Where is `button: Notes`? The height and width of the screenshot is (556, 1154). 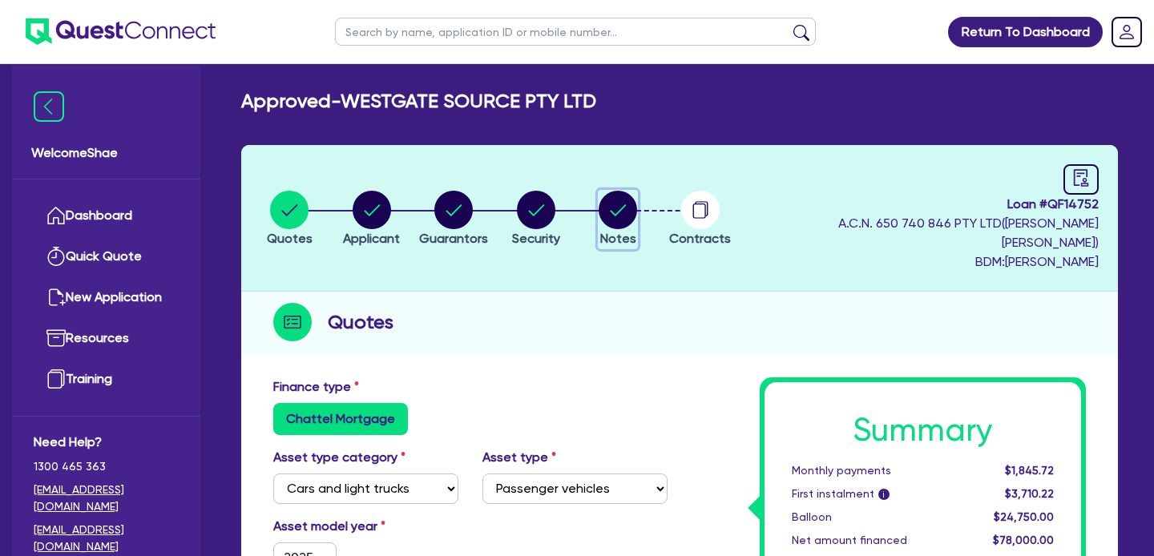 button: Notes is located at coordinates (618, 220).